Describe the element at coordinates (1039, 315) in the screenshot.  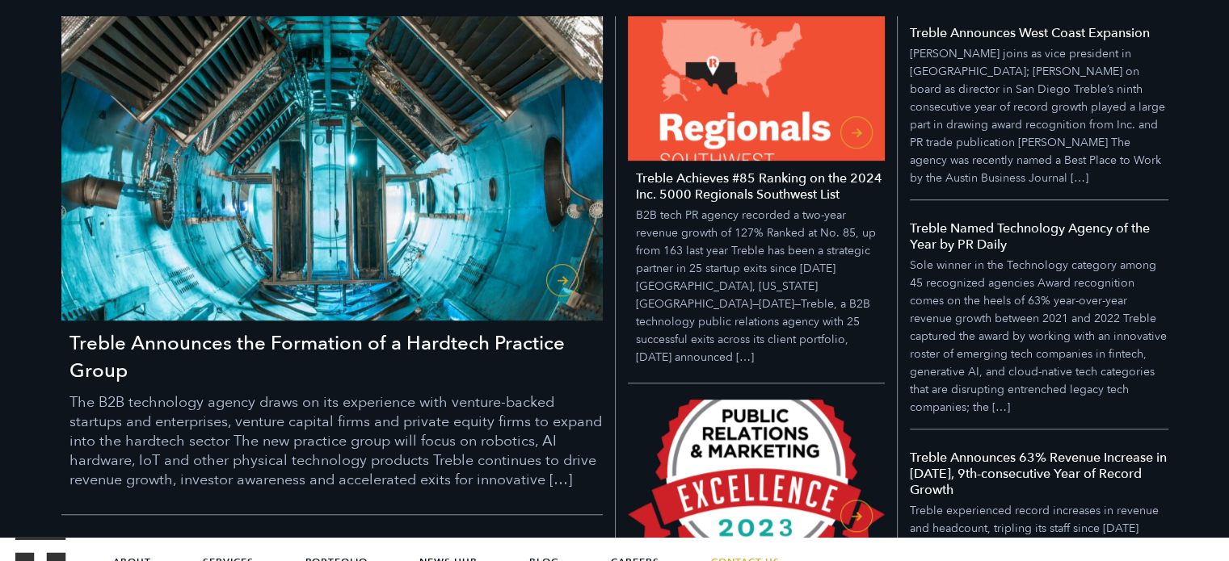
I see `a: Treble Named Technology Agency of the Year by PR Daily` at that location.